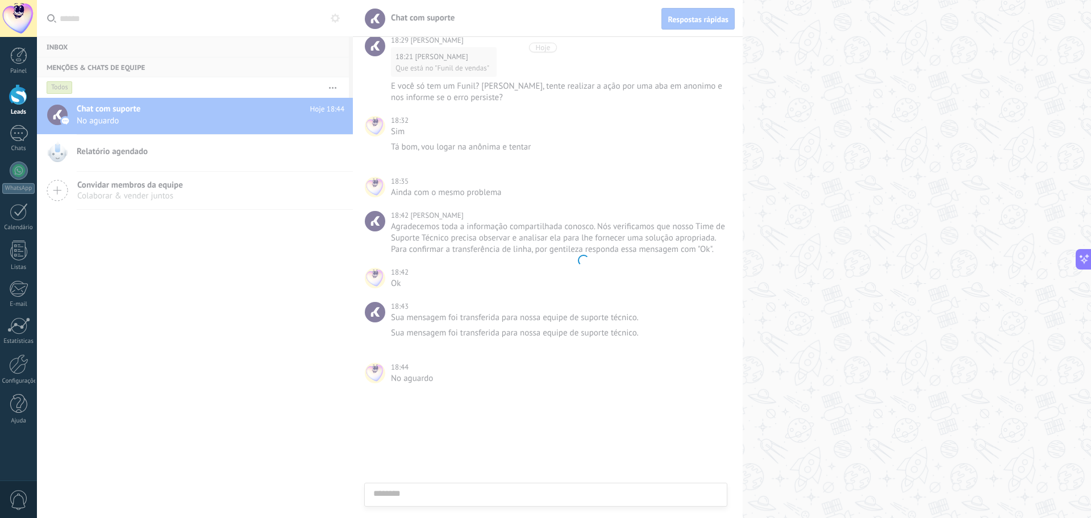 The image size is (1091, 518). What do you see at coordinates (19, 148) in the screenshot?
I see `div: Chats` at bounding box center [19, 148].